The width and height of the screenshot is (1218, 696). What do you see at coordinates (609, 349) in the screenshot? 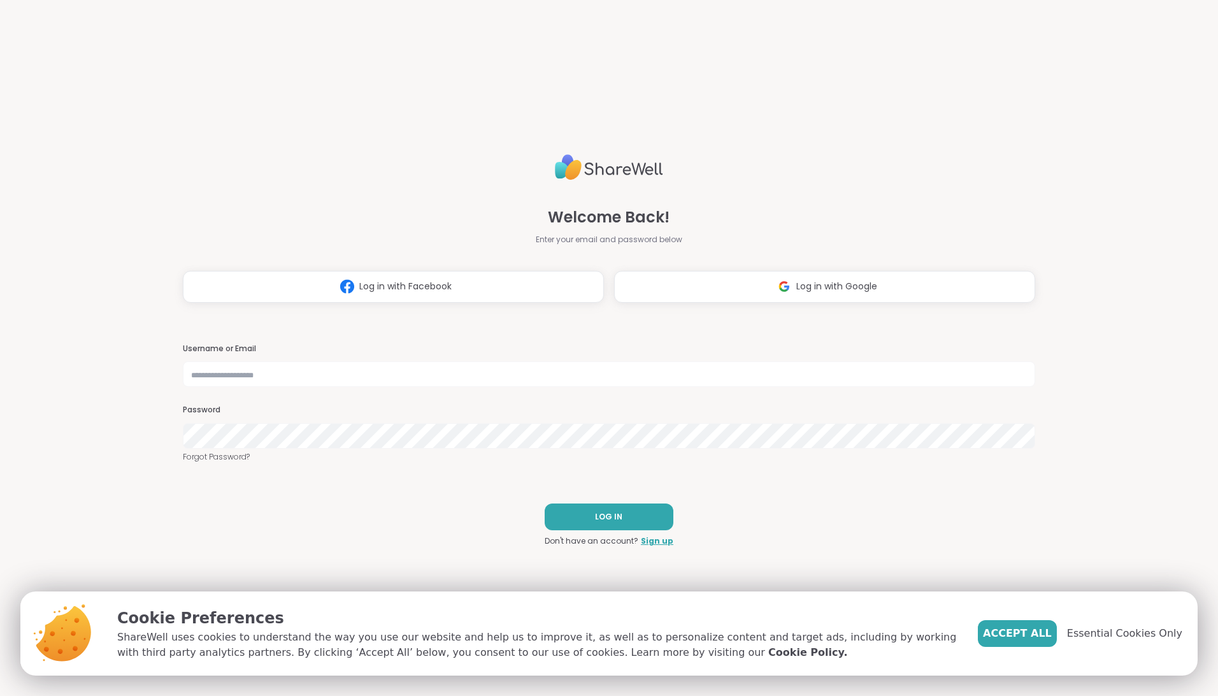
I see `h3: Username or Email` at bounding box center [609, 349].